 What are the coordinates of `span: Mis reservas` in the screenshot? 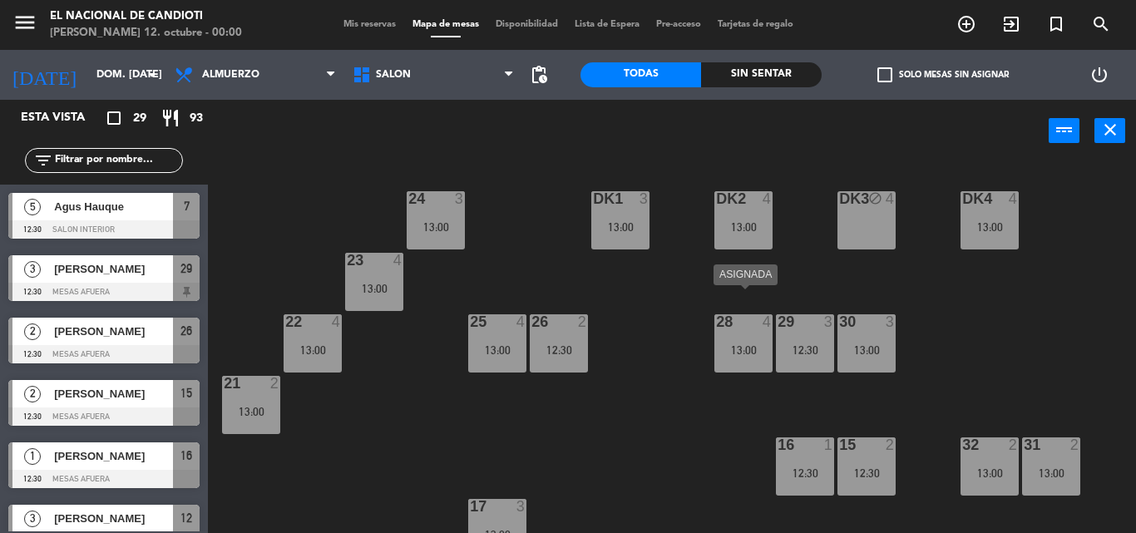 It's located at (369, 24).